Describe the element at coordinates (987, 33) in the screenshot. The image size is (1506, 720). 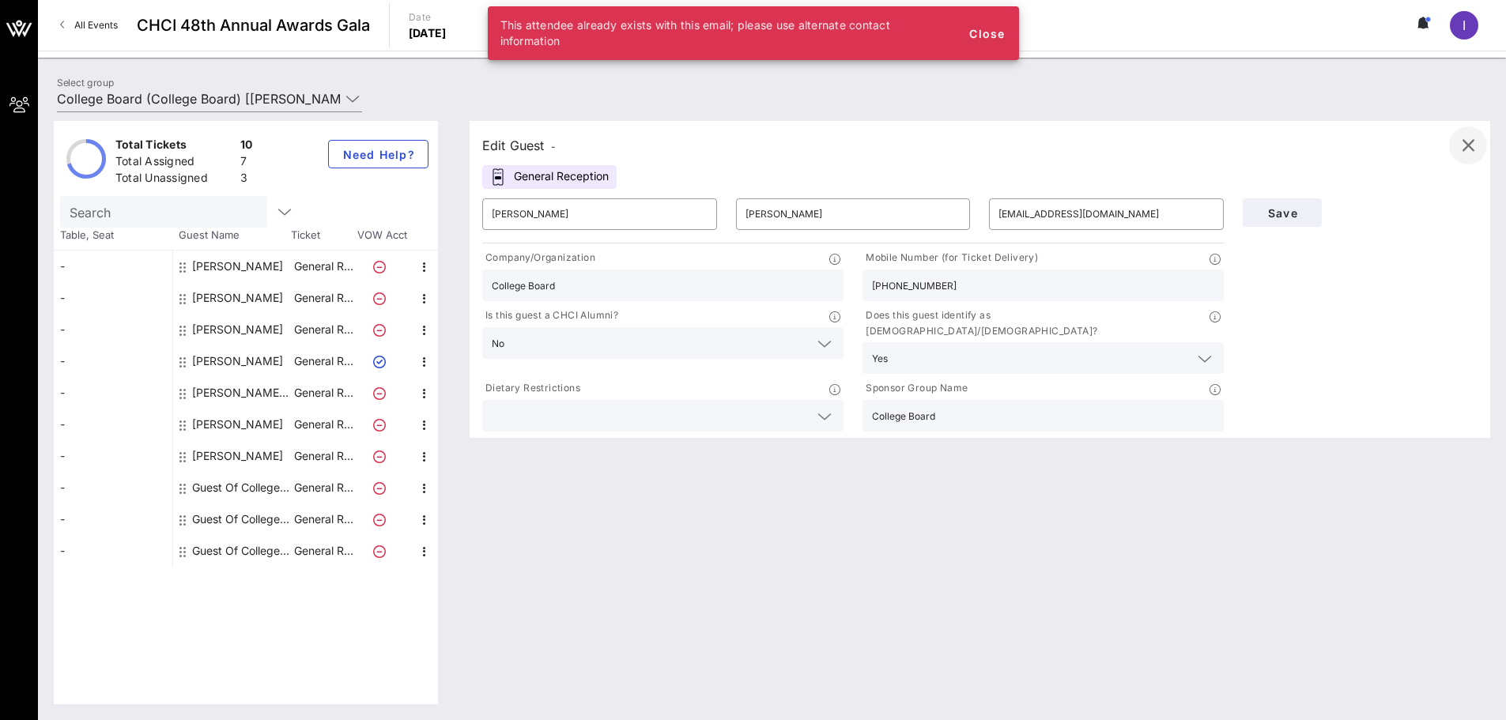
I see `button: Close` at that location.